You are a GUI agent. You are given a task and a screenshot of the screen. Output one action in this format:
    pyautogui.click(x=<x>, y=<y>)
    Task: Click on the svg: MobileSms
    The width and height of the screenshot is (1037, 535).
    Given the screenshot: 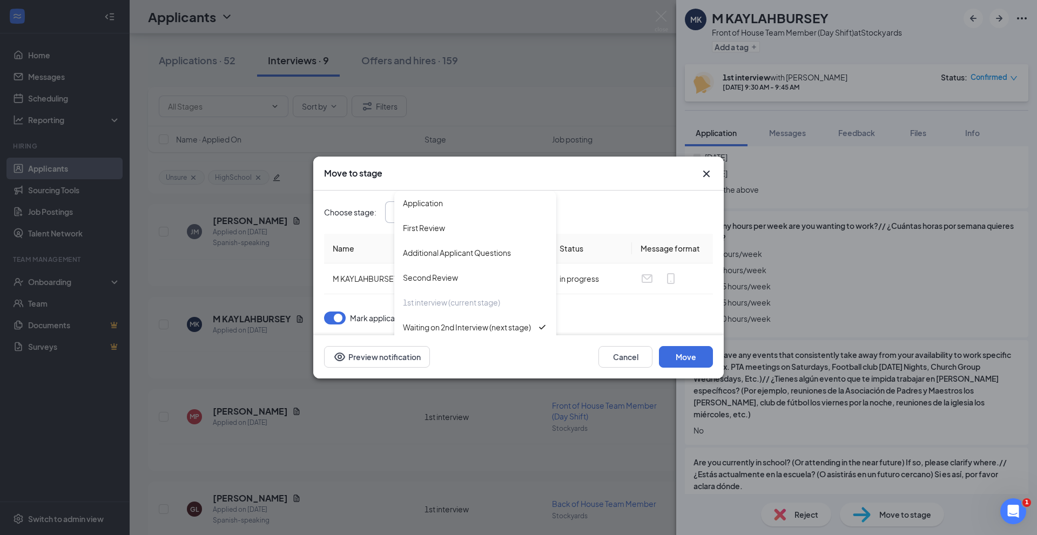 What is the action you would take?
    pyautogui.click(x=671, y=279)
    